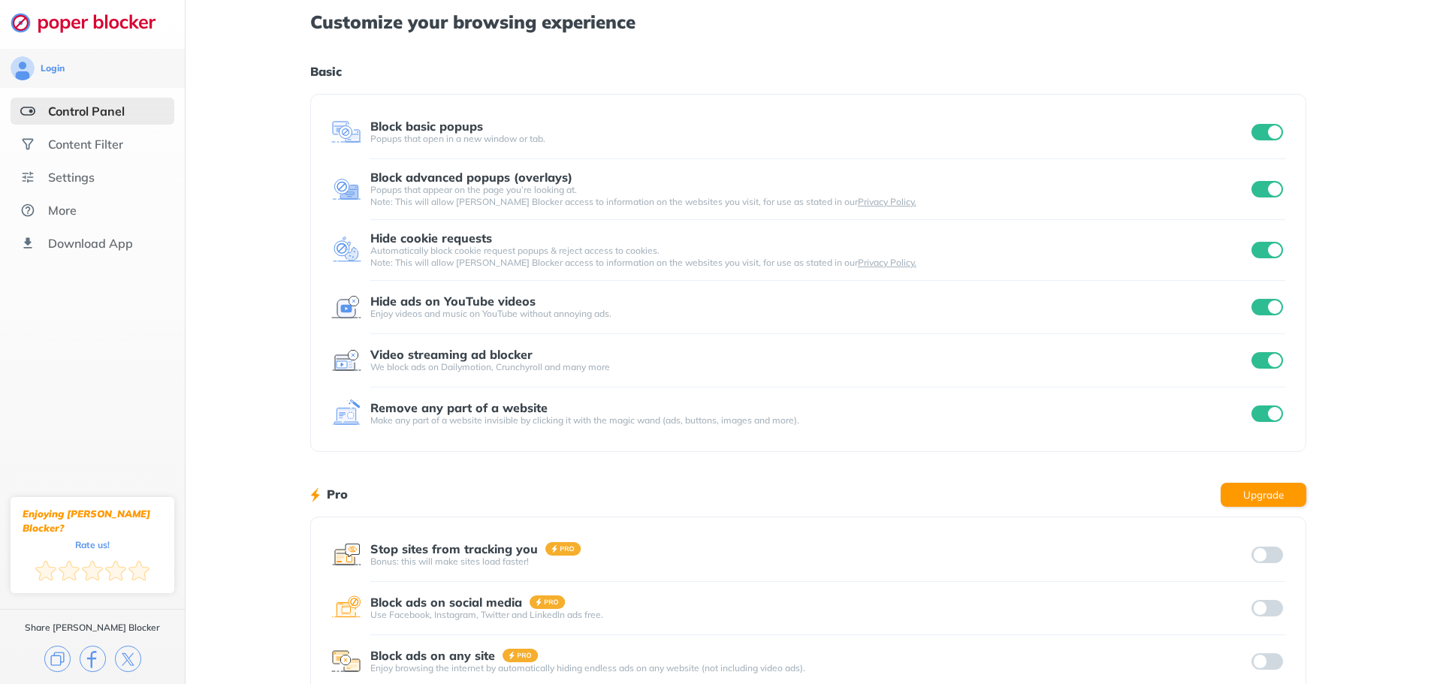 Image resolution: width=1431 pixels, height=684 pixels. Describe the element at coordinates (810, 562) in the screenshot. I see `div: Bonus: this will make sites load faster!` at that location.